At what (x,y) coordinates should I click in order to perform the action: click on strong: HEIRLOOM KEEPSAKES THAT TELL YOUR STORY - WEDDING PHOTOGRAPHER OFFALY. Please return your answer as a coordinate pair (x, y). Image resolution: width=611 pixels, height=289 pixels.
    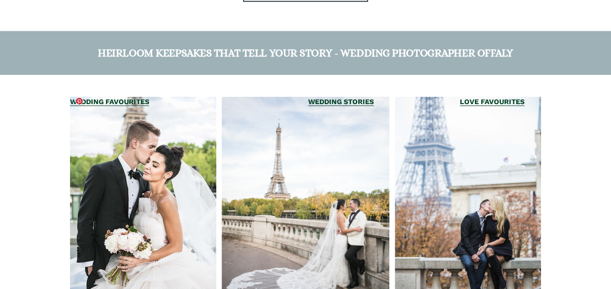
    Looking at the image, I should click on (305, 53).